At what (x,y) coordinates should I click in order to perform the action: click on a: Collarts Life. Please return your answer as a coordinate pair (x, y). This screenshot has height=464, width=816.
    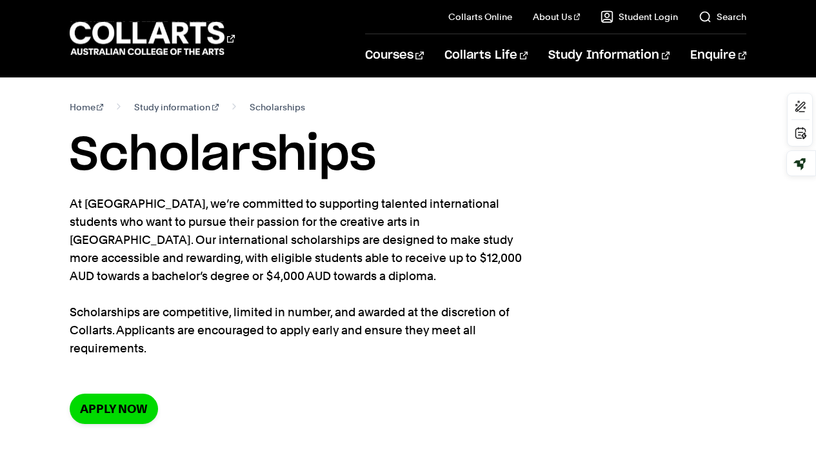
    Looking at the image, I should click on (486, 55).